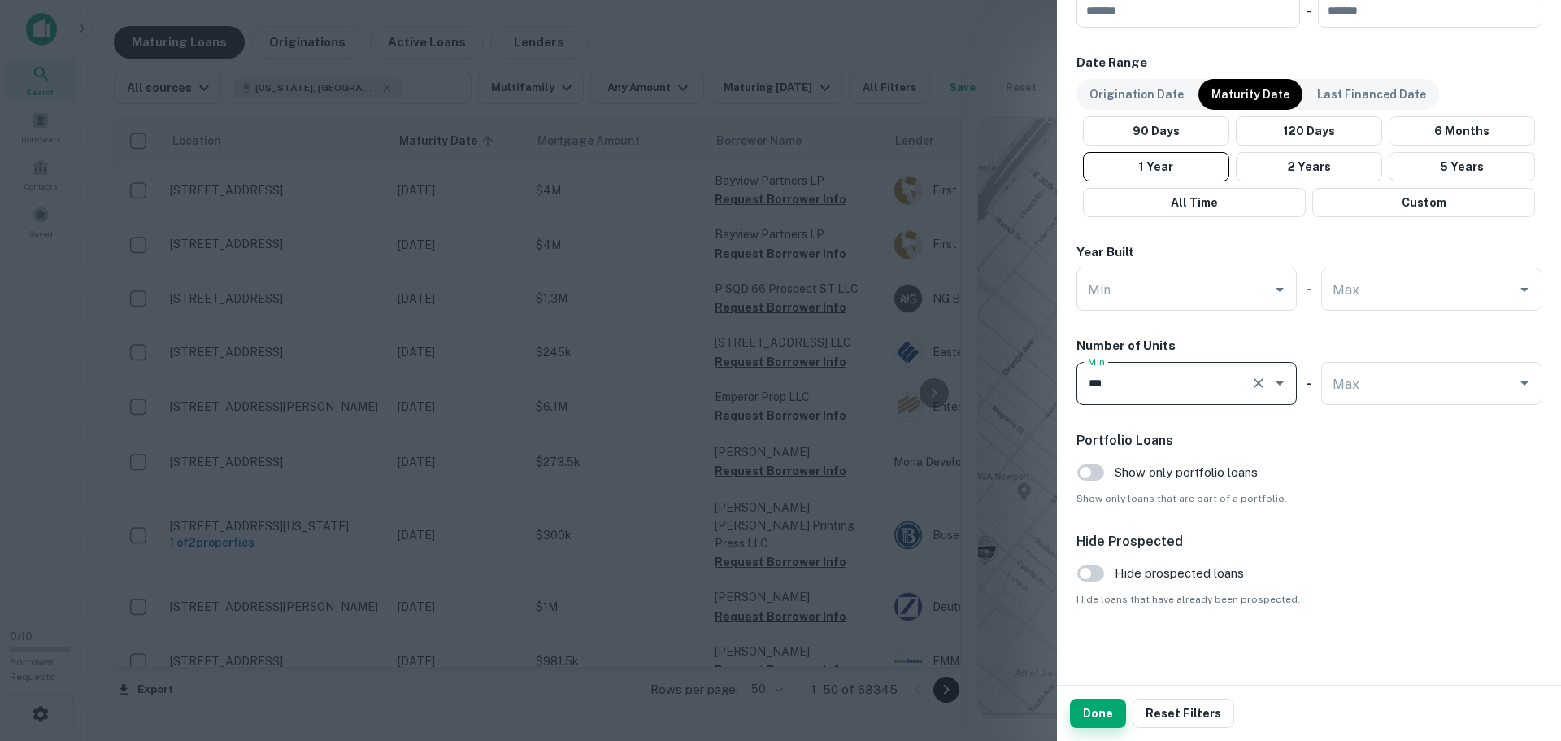  Describe the element at coordinates (1126, 345) in the screenshot. I see `h6: Number of Units` at that location.